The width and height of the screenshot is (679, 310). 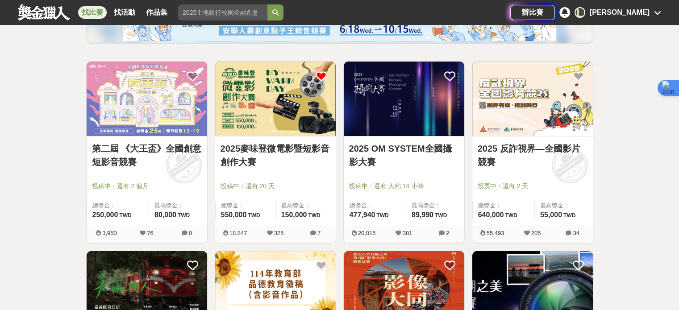 What do you see at coordinates (165, 215) in the screenshot?
I see `span: 80,000` at bounding box center [165, 215].